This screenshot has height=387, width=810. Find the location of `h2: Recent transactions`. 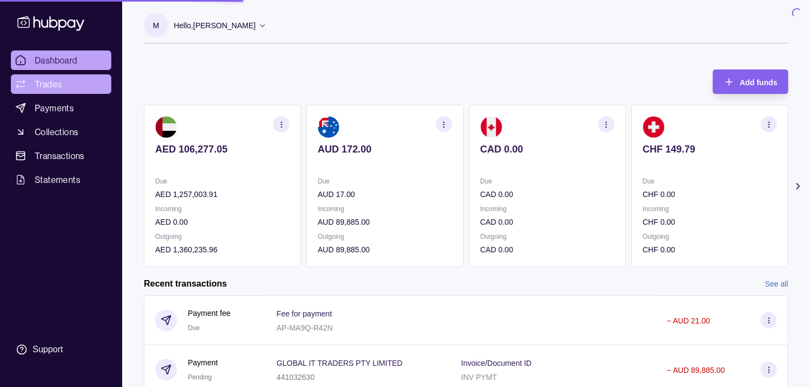

h2: Recent transactions is located at coordinates (185, 284).